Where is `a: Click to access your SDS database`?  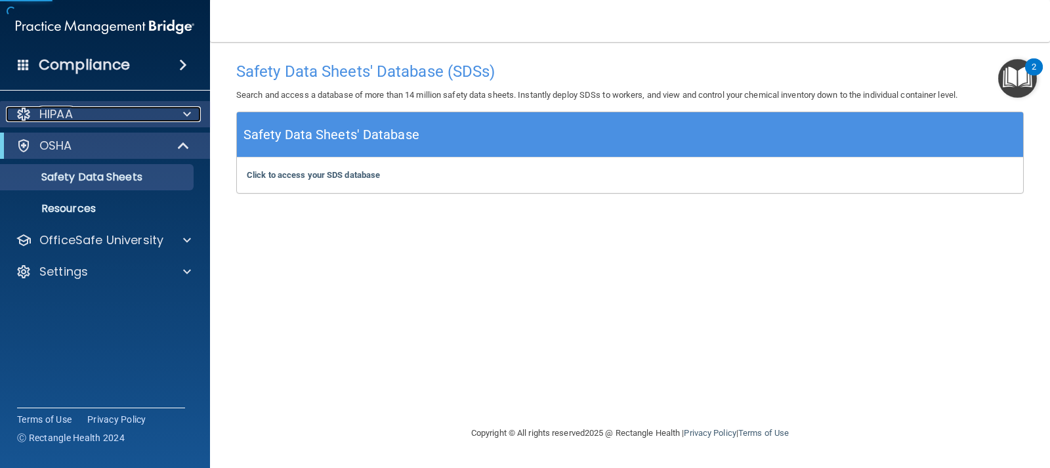
a: Click to access your SDS database is located at coordinates (313, 174).